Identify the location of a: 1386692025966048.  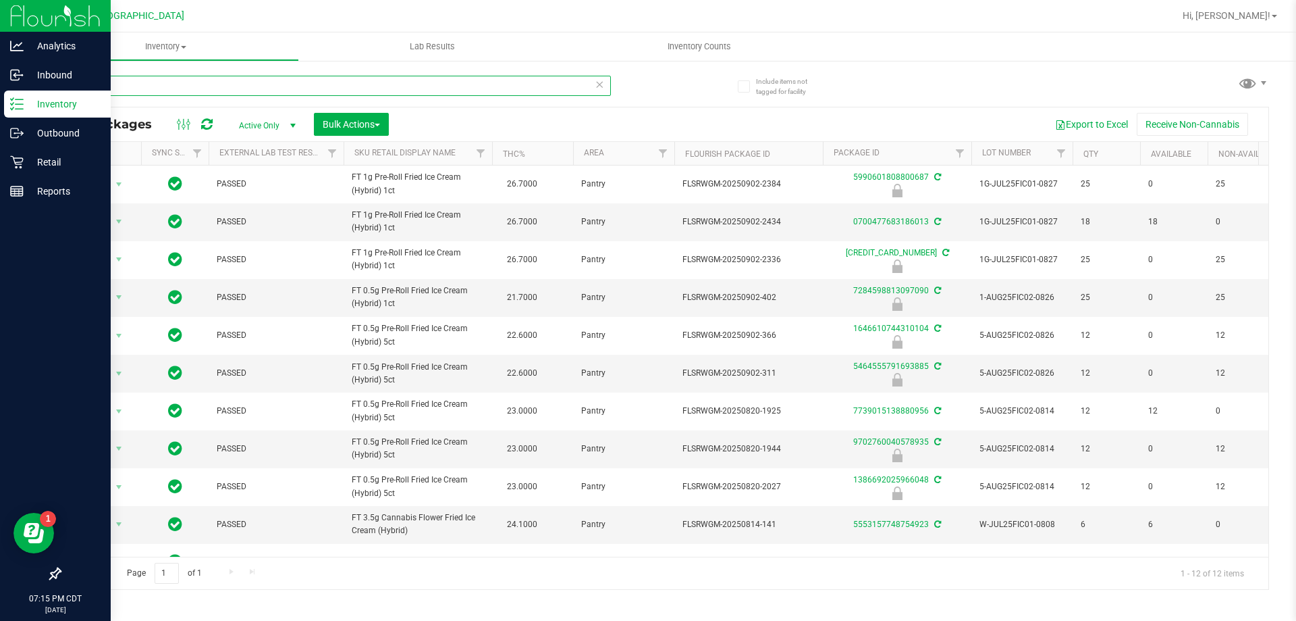
(891, 479).